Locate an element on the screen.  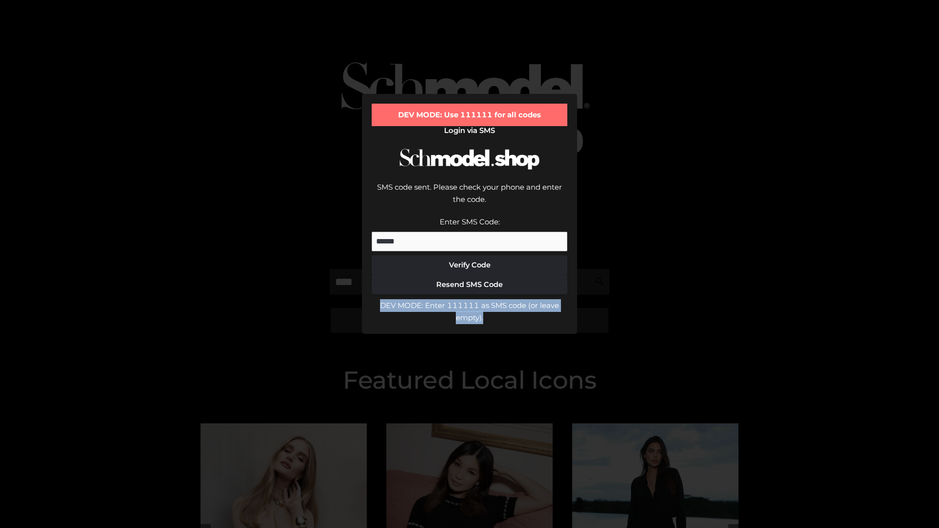
img: Schmodel Logo is located at coordinates (470, 159).